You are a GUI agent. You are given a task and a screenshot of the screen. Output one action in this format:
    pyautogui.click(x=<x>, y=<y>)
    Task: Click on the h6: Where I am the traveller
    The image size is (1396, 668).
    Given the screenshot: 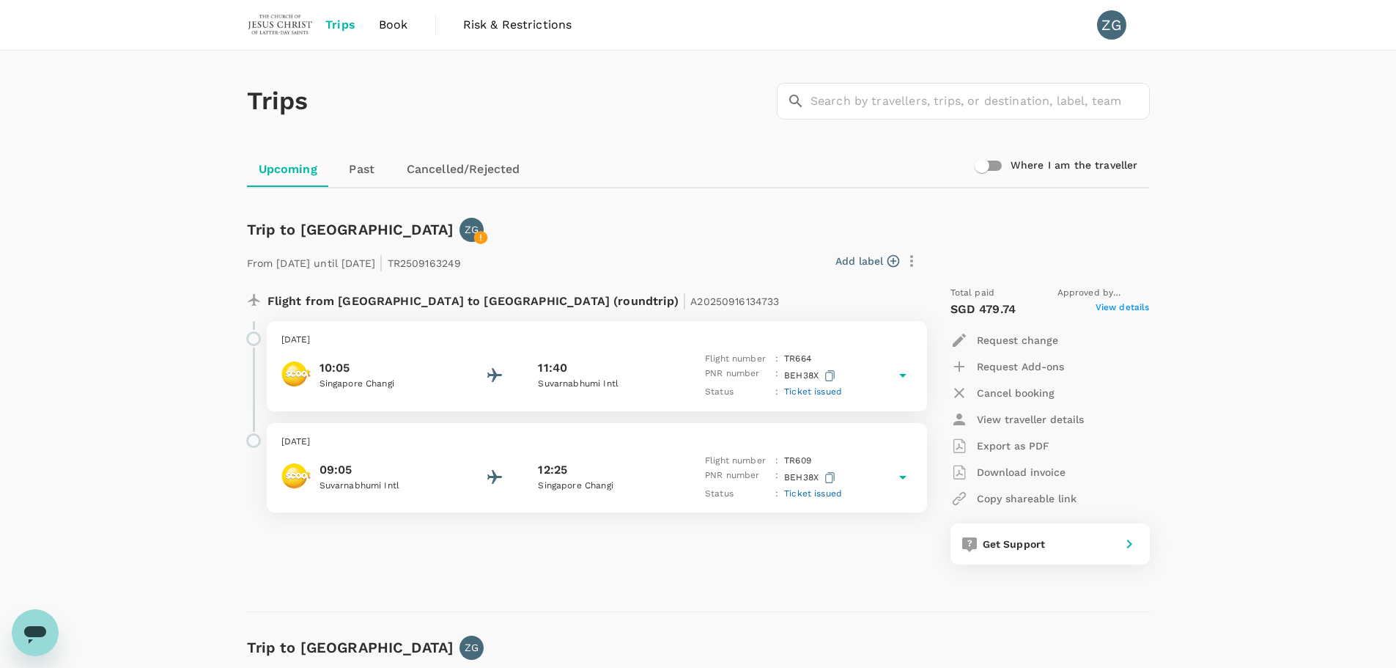 What is the action you would take?
    pyautogui.click(x=1074, y=166)
    